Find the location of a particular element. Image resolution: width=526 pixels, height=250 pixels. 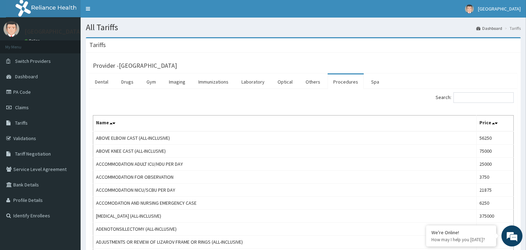

textarea: Type your message and hit 'Enter' is located at coordinates (68, 183).